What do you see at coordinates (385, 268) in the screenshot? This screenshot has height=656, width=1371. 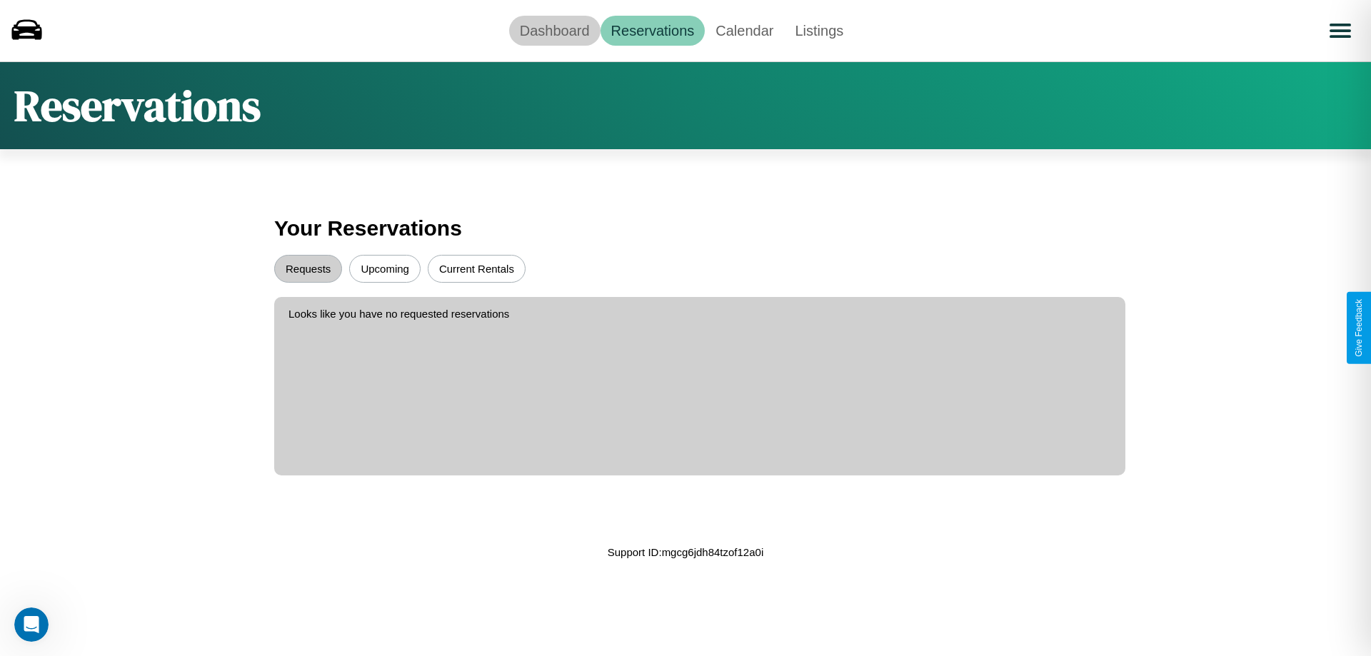 I see `button: Upcoming` at bounding box center [385, 268].